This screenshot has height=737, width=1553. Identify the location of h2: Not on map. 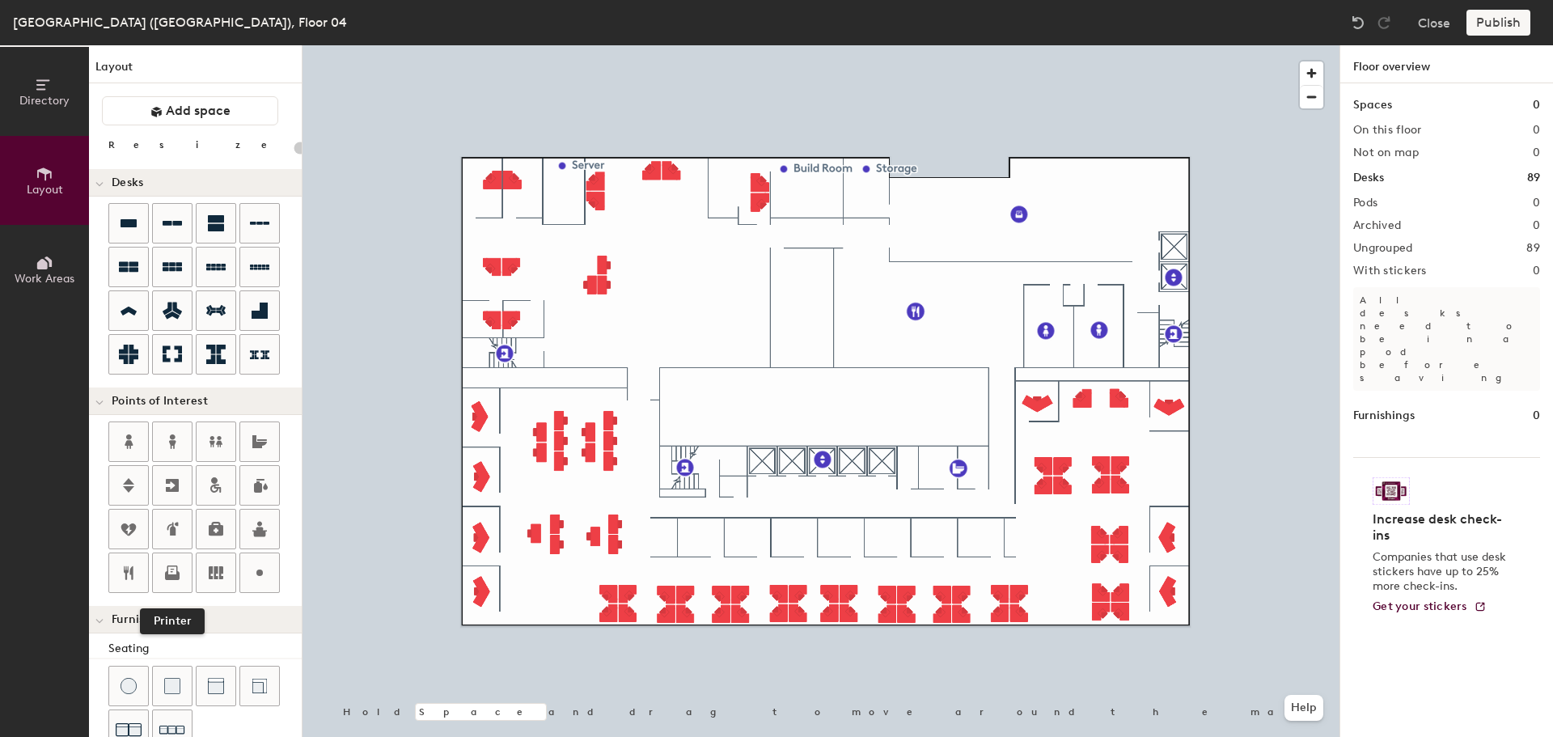
(1386, 153).